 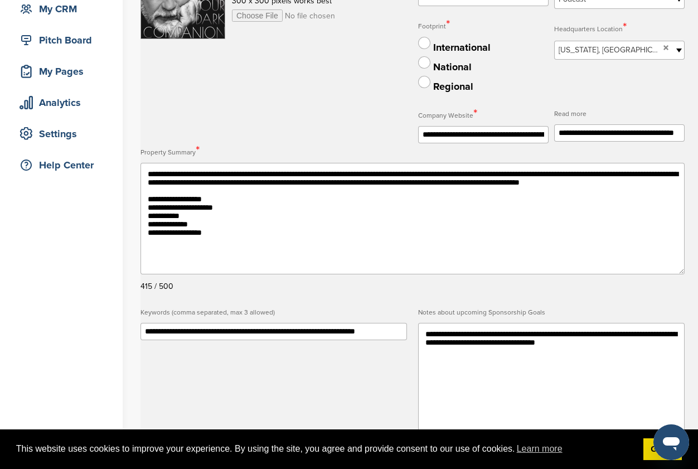 I want to click on label: Headquarters Location, so click(x=620, y=28).